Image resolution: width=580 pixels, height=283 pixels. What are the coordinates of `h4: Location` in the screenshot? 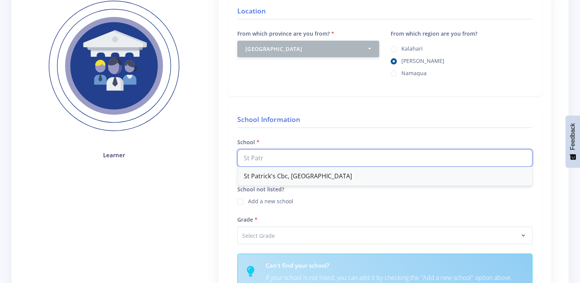 It's located at (385, 13).